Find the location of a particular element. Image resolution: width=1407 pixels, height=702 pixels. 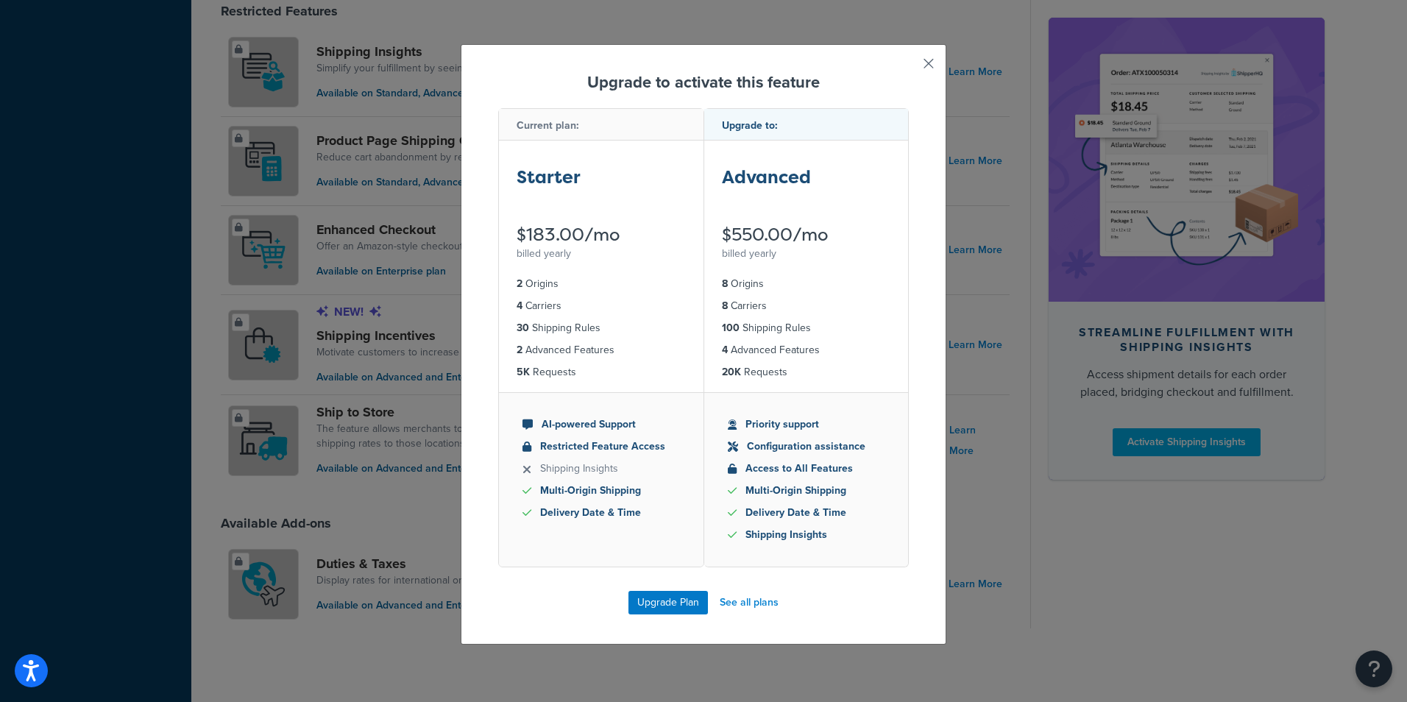

div: Current plan: is located at coordinates (601, 124).